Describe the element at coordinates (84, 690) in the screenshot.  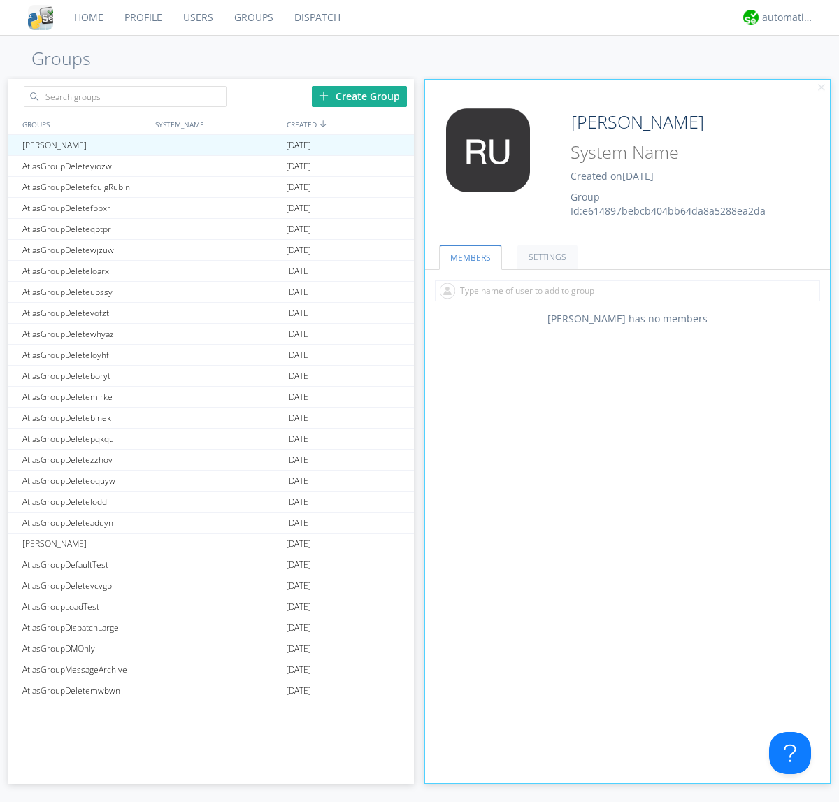
I see `div: AtlasGroupDeletemwbwn` at that location.